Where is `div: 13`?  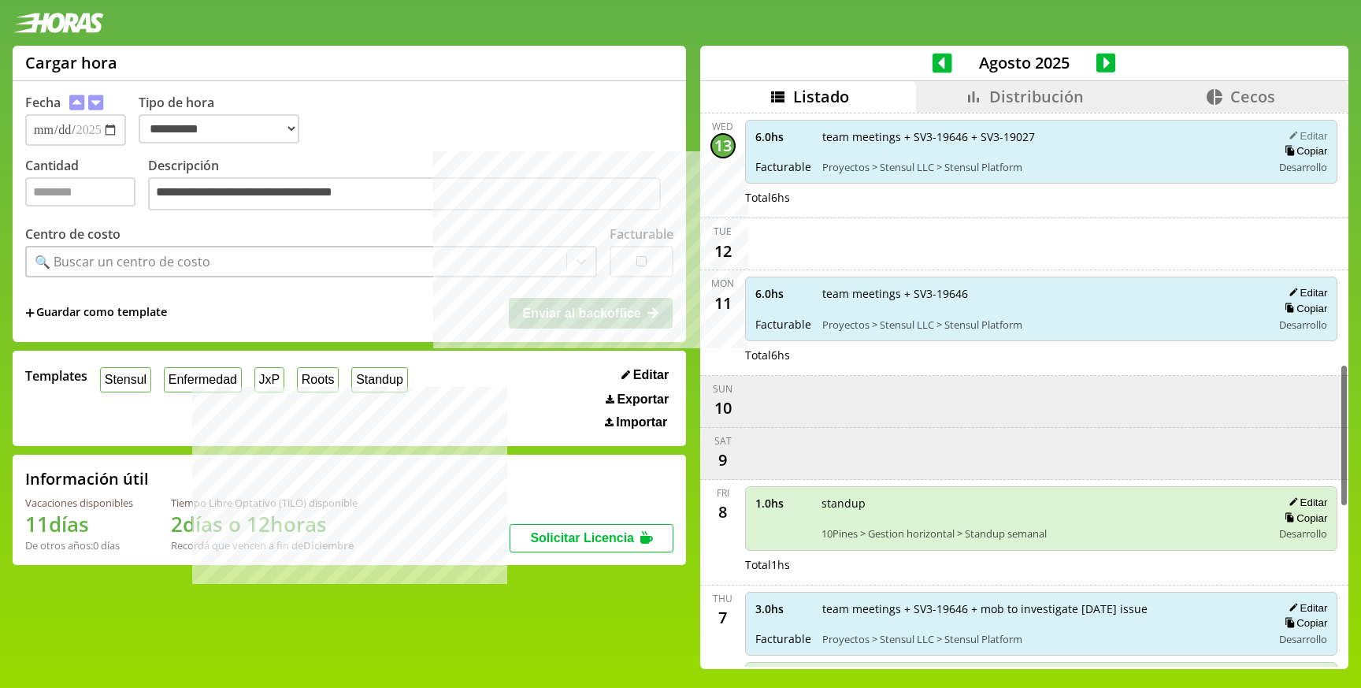 div: 13 is located at coordinates (723, 146).